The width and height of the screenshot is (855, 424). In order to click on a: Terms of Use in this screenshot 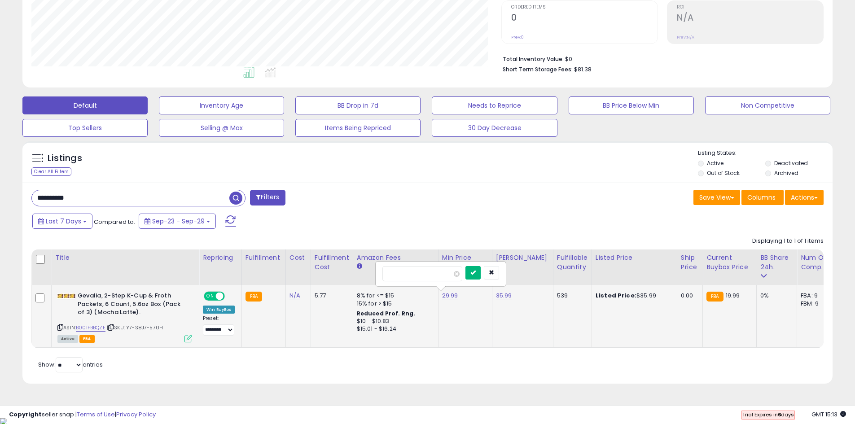, I will do `click(96, 414)`.